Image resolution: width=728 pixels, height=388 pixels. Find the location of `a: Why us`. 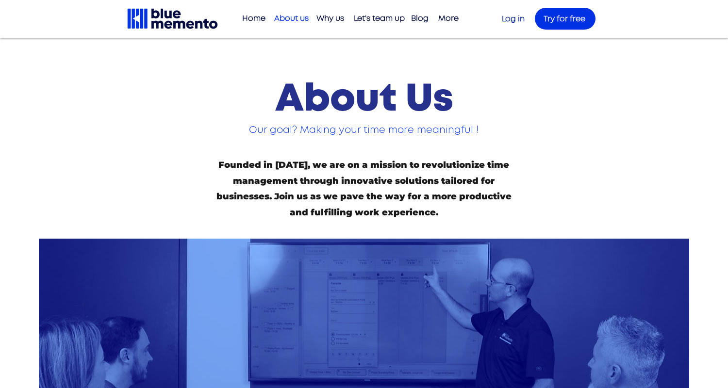

a: Why us is located at coordinates (330, 18).